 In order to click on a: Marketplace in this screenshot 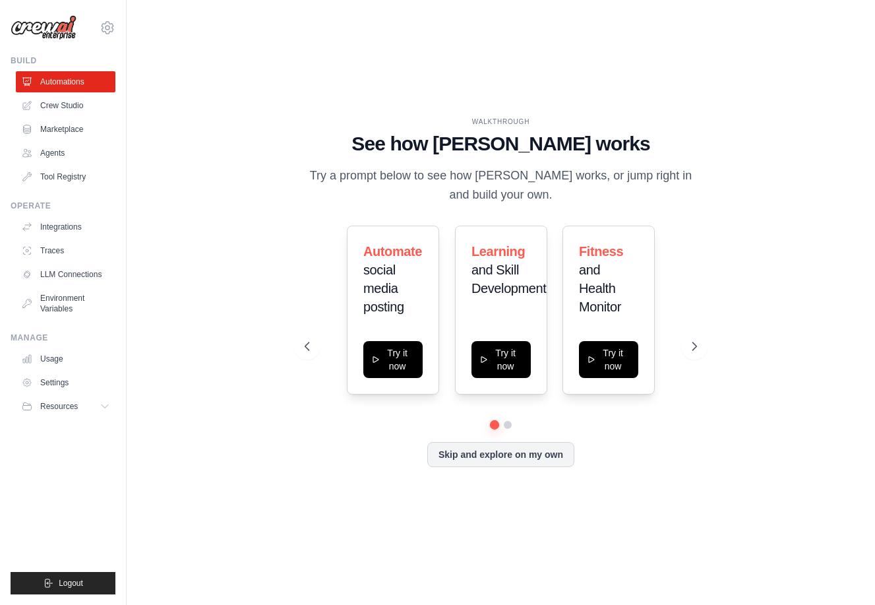, I will do `click(65, 129)`.